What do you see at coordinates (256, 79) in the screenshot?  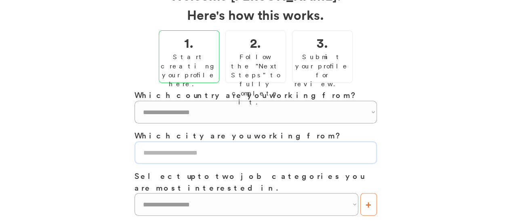 I see `div: Follow the "Next Steps" to fully complete it.` at bounding box center [256, 79].